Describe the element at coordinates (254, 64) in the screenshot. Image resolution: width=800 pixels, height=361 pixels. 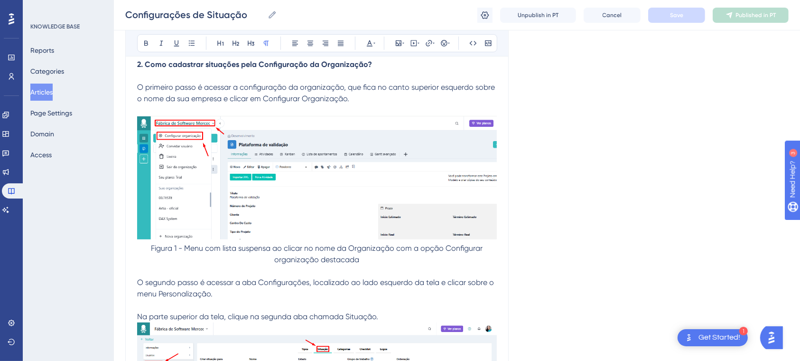
I see `strong: 2. Como cadastrar situações pela Configuração da Organização?` at that location.